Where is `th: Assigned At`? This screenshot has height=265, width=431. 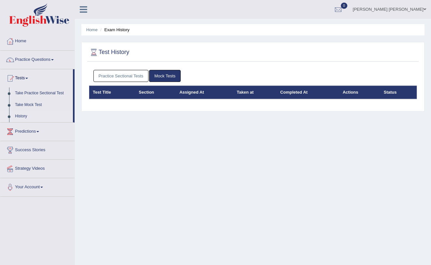
th: Assigned At is located at coordinates (205, 92).